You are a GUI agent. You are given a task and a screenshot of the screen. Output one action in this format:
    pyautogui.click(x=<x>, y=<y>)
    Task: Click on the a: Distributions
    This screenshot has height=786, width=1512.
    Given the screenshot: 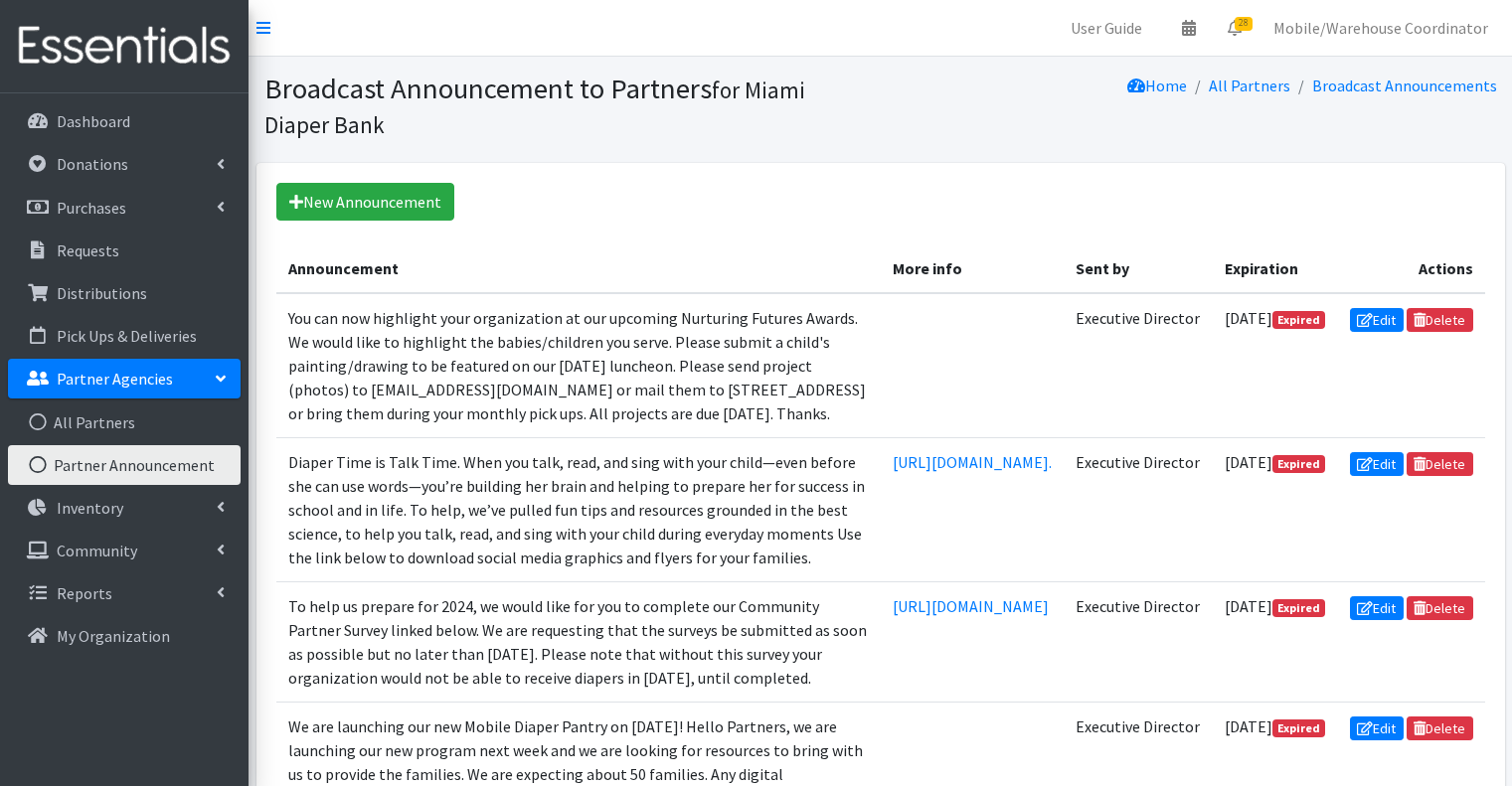 What is the action you would take?
    pyautogui.click(x=125, y=293)
    